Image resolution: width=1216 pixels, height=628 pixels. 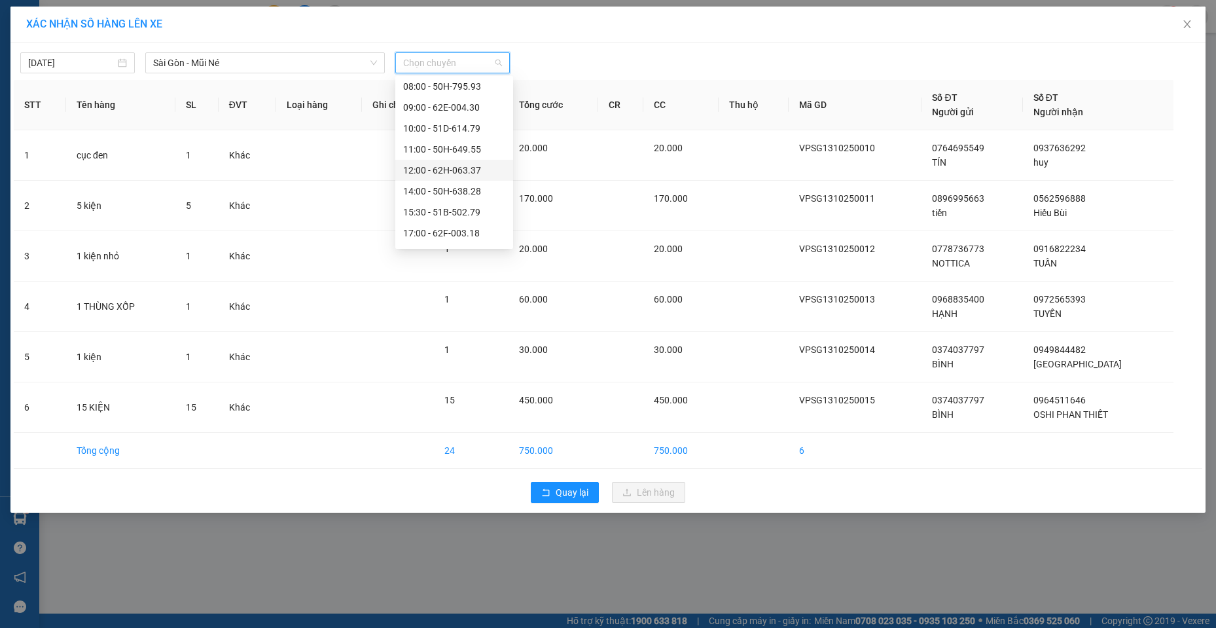 What do you see at coordinates (1047, 314) in the screenshot?
I see `span: TUYỀN` at bounding box center [1047, 314].